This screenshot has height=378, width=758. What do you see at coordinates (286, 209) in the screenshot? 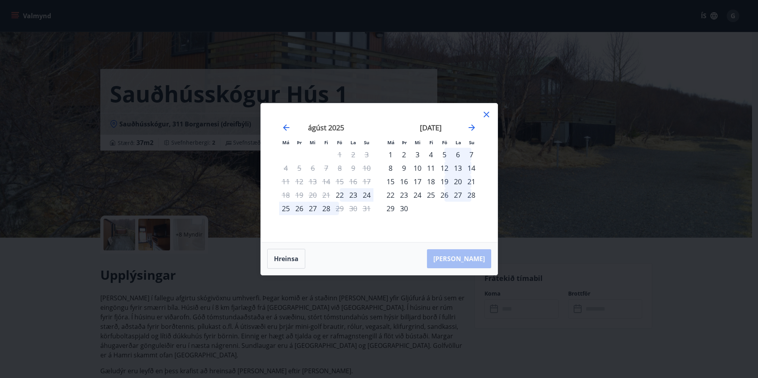
I see `div: 25` at bounding box center [286, 209].